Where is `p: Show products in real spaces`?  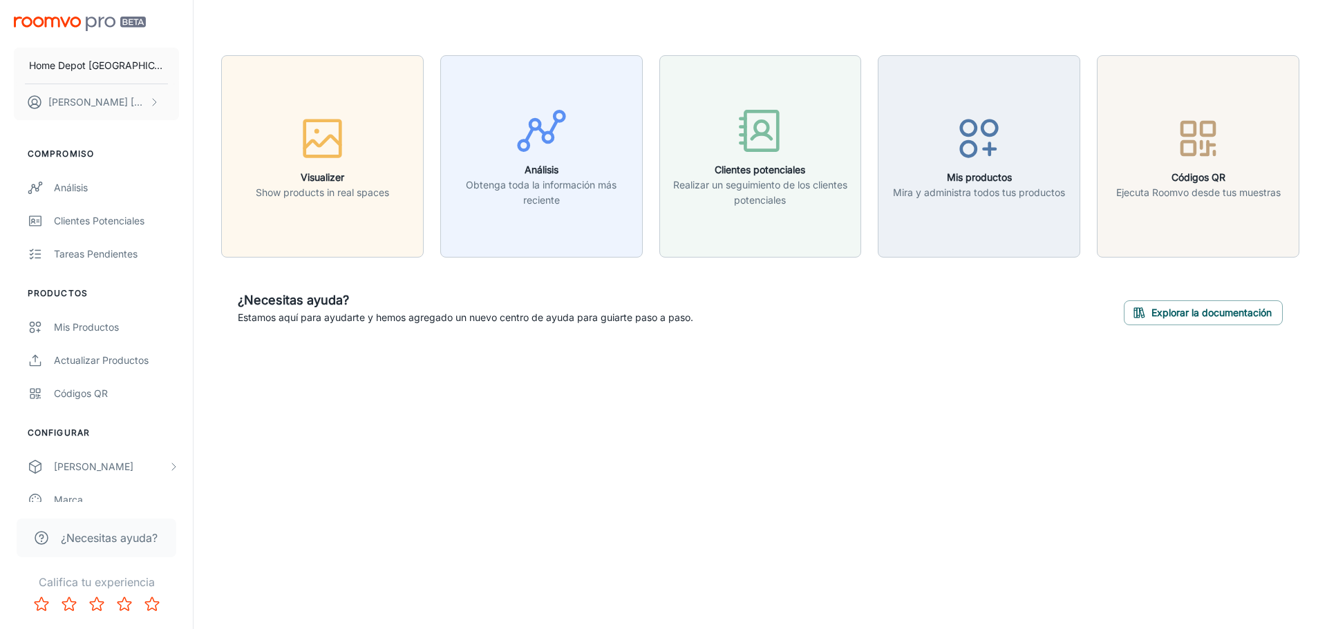 p: Show products in real spaces is located at coordinates (322, 193).